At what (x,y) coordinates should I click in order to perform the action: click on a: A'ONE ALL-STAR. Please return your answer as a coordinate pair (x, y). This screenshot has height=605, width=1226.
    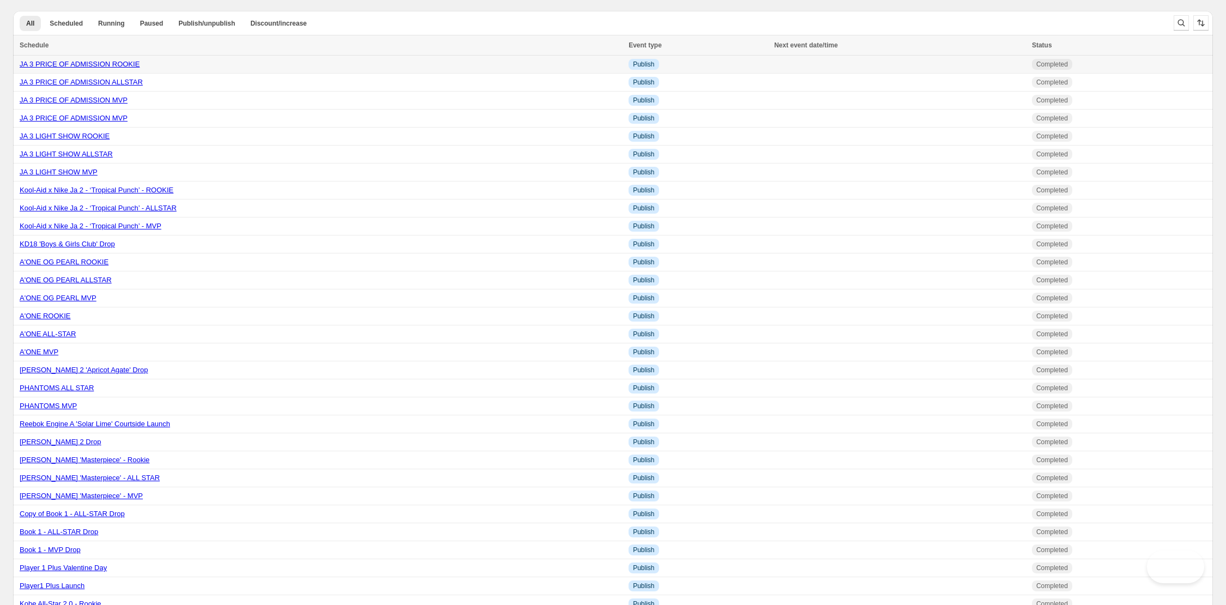
    Looking at the image, I should click on (47, 334).